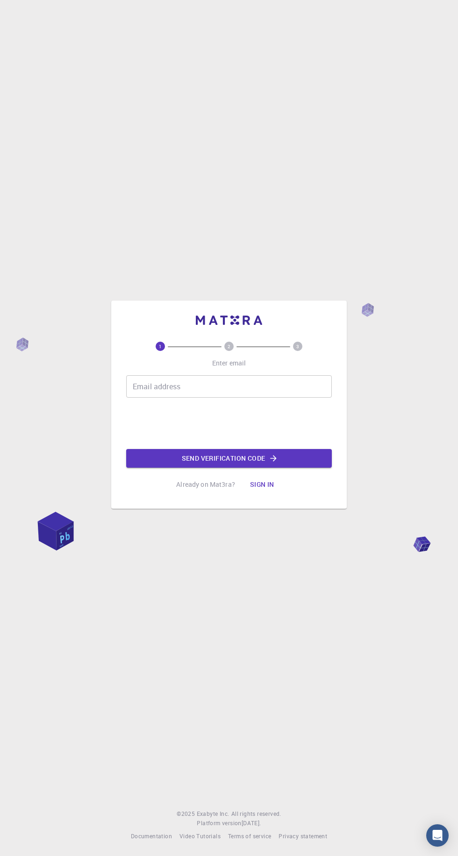  I want to click on span: Privacy statement, so click(303, 836).